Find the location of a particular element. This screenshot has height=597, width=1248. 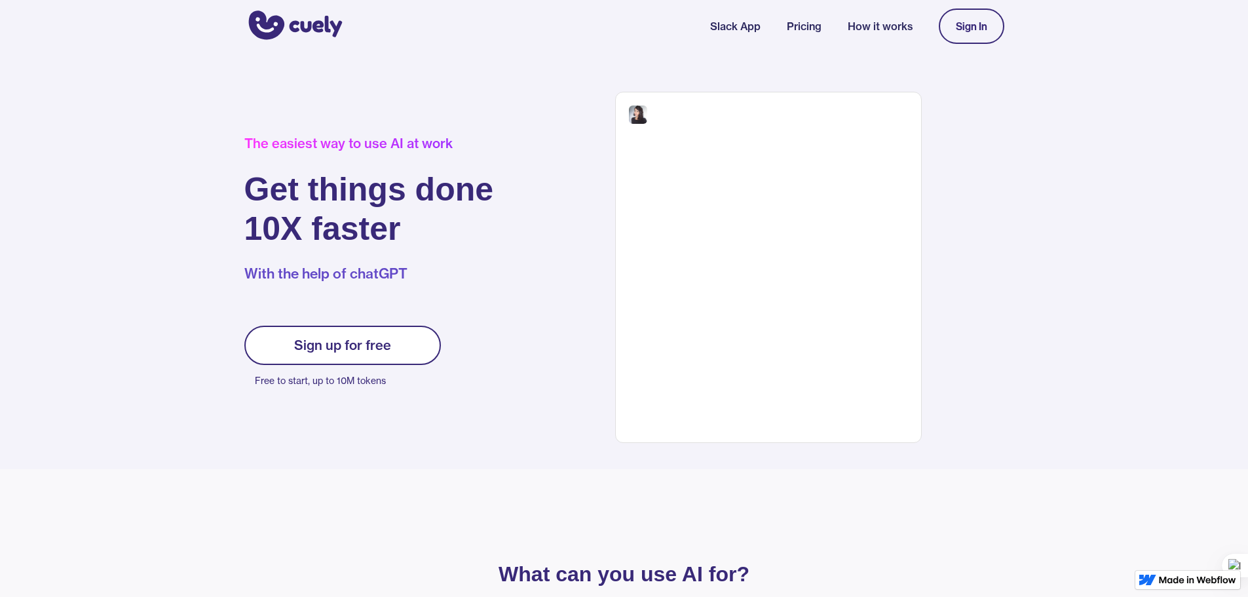

a: How it works is located at coordinates (880, 26).